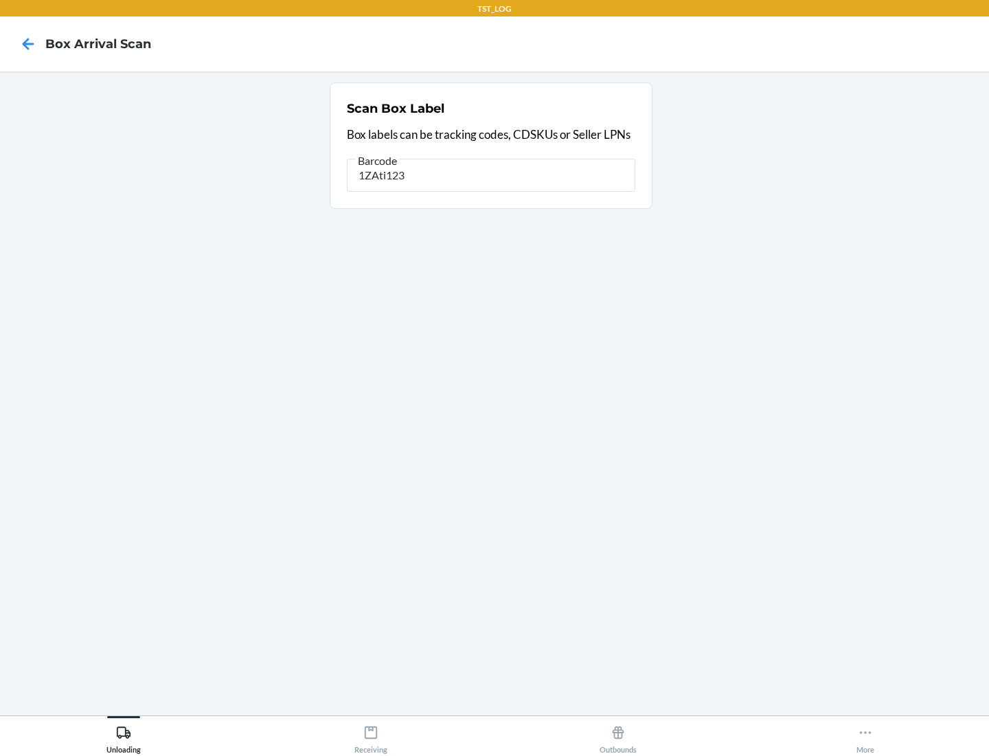 This screenshot has height=756, width=989. Describe the element at coordinates (396, 109) in the screenshot. I see `h2: Scan Box Label` at that location.